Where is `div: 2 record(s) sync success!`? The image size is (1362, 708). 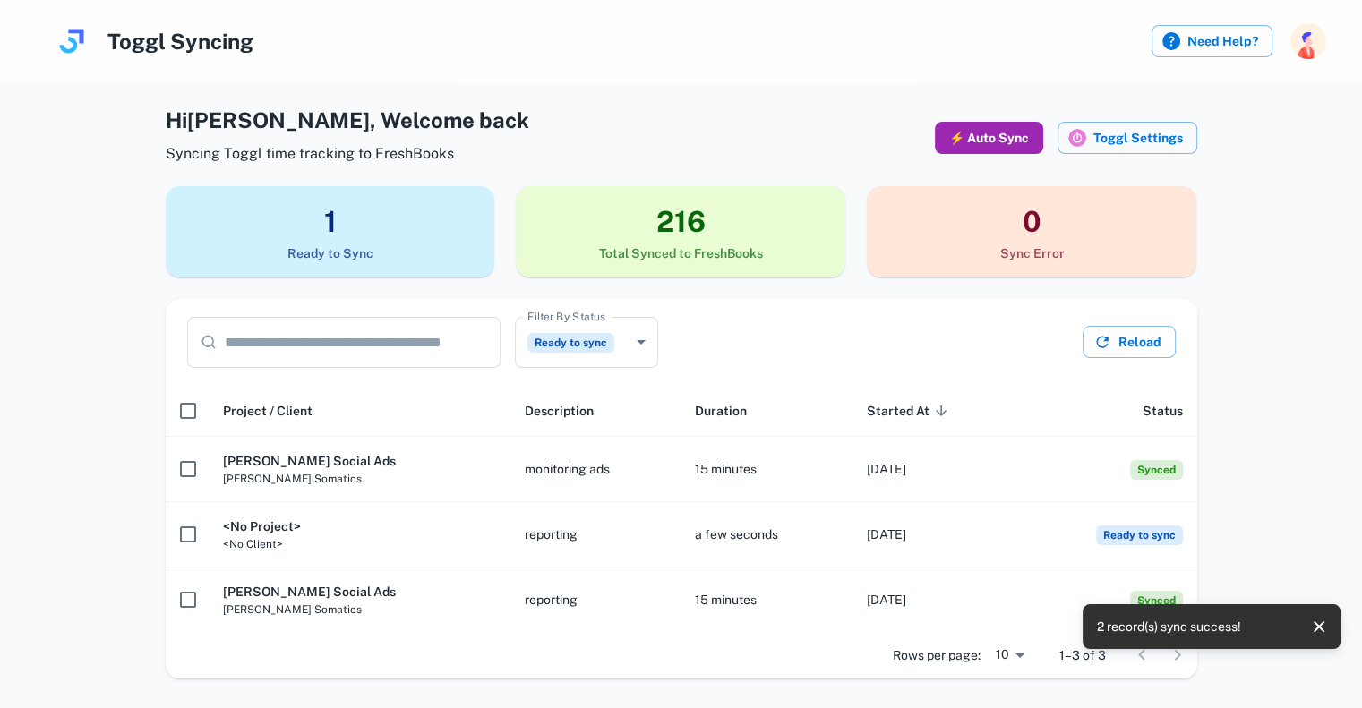 div: 2 record(s) sync success! is located at coordinates (1168, 627).